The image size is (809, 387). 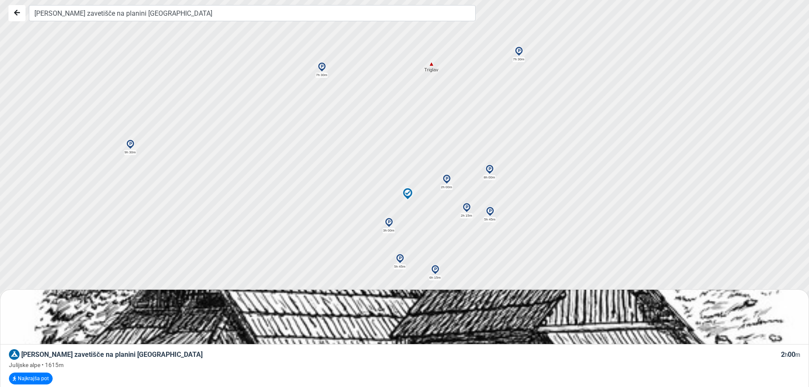 I want to click on small: h, so click(x=786, y=354).